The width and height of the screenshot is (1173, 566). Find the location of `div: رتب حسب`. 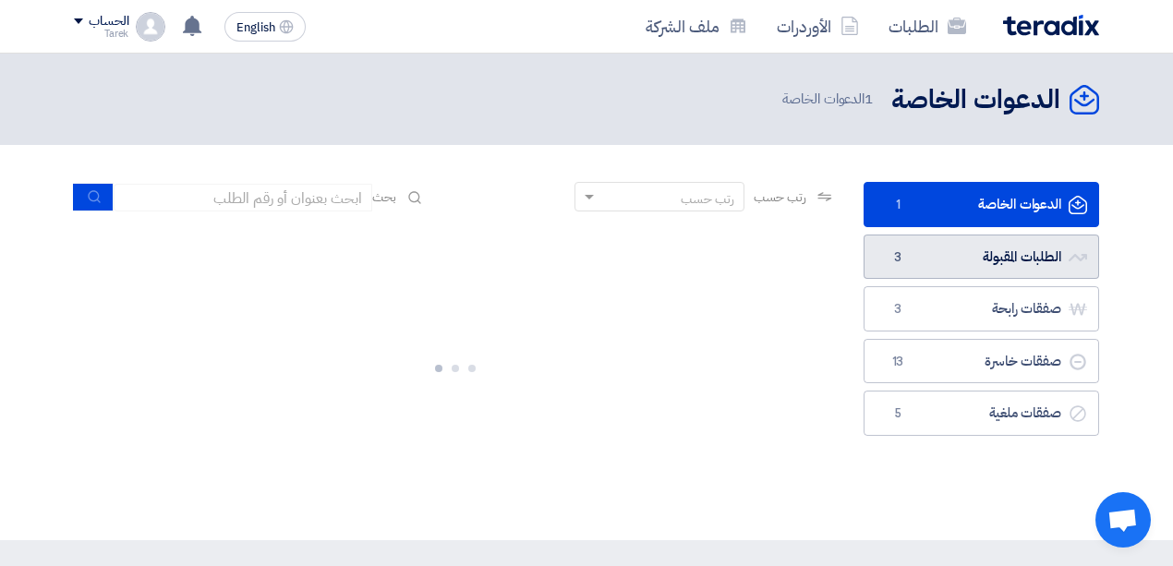

div: رتب حسب is located at coordinates (708, 199).